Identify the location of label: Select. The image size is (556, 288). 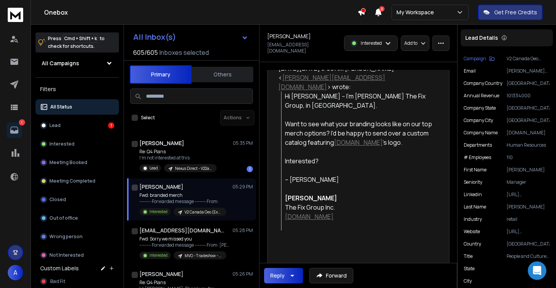
(148, 118).